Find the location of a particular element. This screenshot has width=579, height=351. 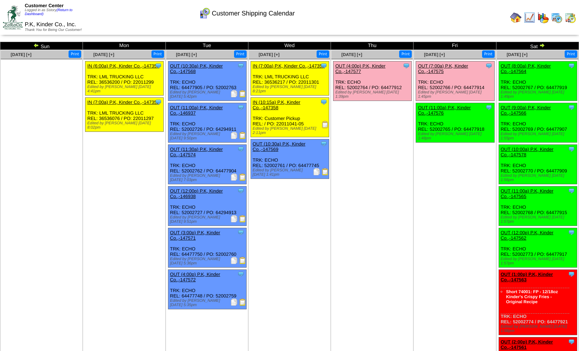

img: Receiving Document is located at coordinates (325, 125).